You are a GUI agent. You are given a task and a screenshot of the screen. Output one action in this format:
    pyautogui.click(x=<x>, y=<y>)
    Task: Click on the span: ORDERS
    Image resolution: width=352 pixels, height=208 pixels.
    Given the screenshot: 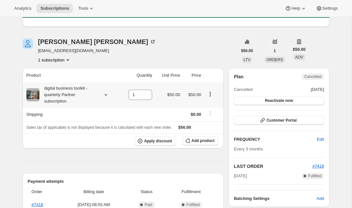 What is the action you would take?
    pyautogui.click(x=275, y=60)
    